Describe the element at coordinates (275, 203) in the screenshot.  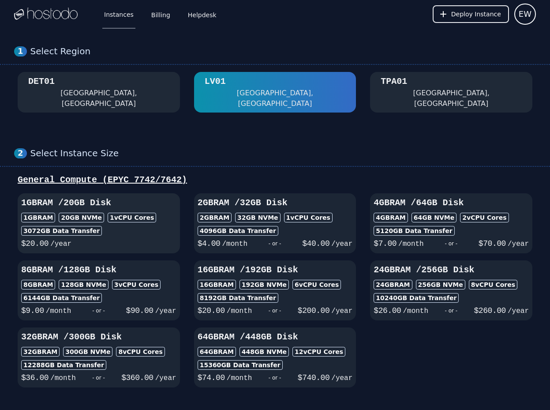
I see `h3: 2GB RAM / 32 GB Disk` at that location.